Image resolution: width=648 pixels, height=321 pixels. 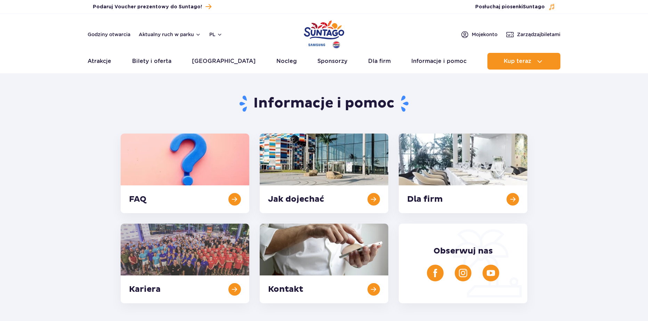 I want to click on a: Godziny otwarcia, so click(x=109, y=34).